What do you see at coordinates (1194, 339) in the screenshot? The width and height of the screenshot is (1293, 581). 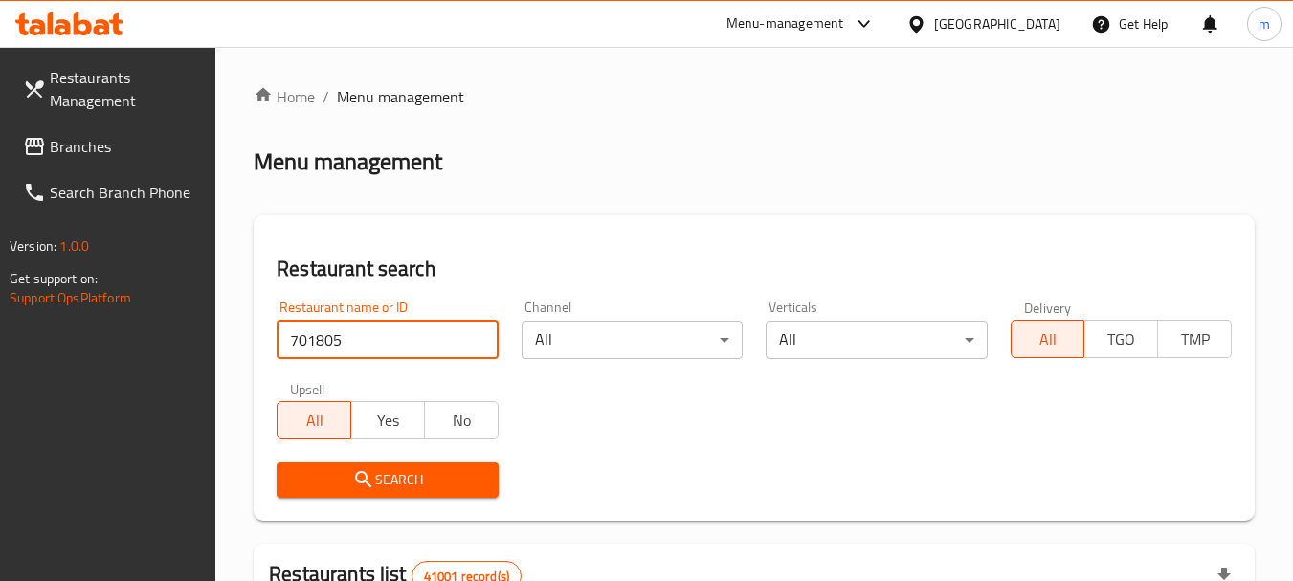 I see `span: TMP` at bounding box center [1194, 339].